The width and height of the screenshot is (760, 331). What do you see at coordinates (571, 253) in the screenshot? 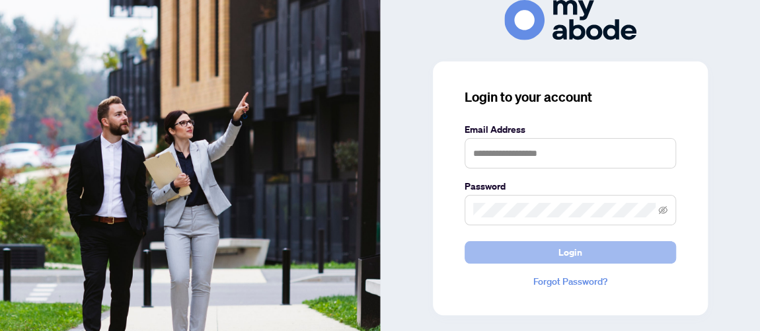
I see `span: Login` at bounding box center [571, 253].